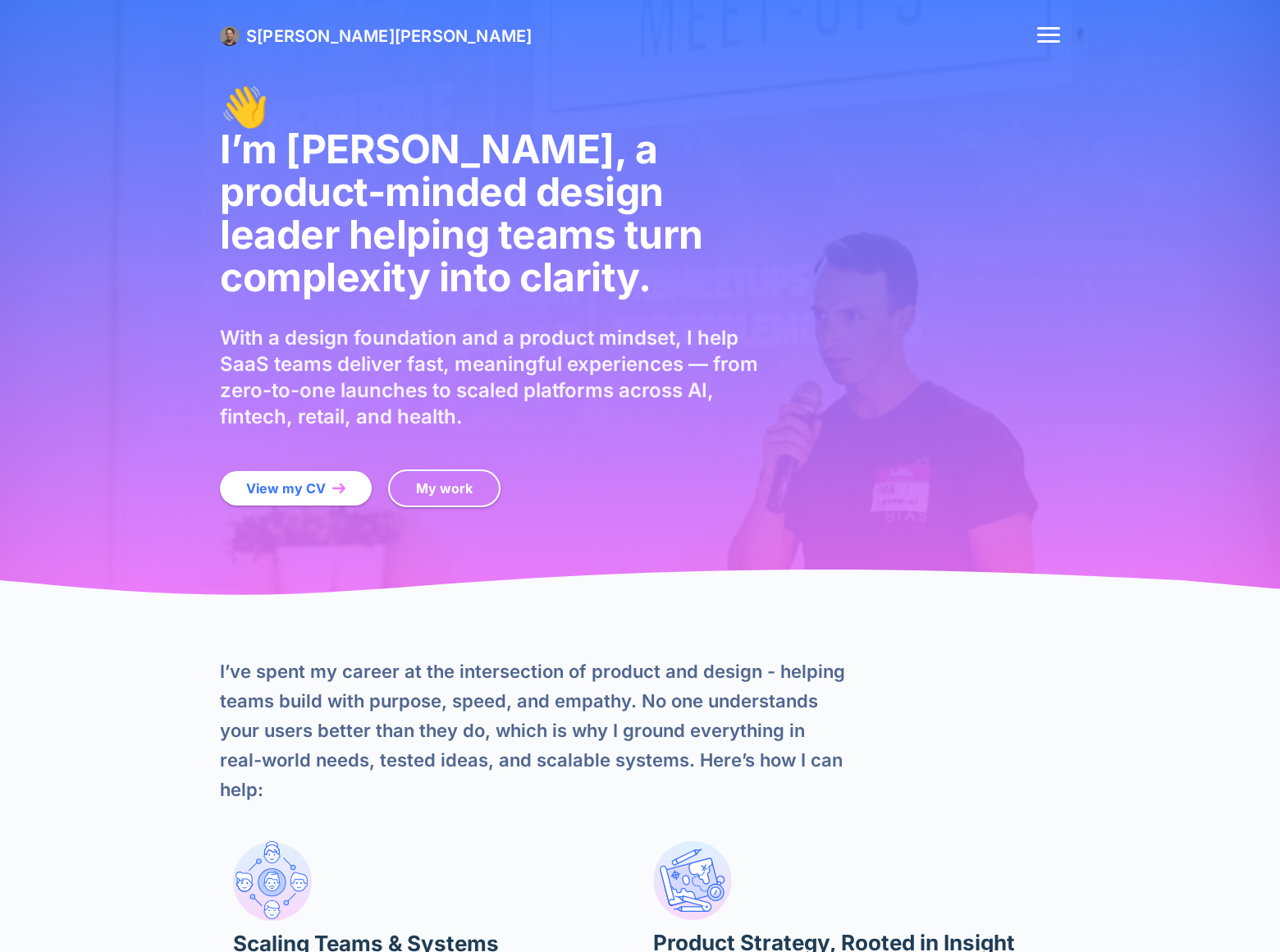 The image size is (1280, 952). What do you see at coordinates (693, 879) in the screenshot?
I see `img: Strategy Image` at bounding box center [693, 879].